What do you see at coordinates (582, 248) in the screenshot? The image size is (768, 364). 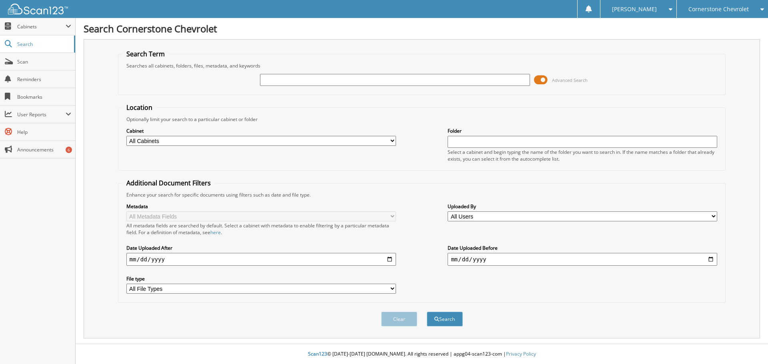 I see `label: Date Uploaded Before` at bounding box center [582, 248].